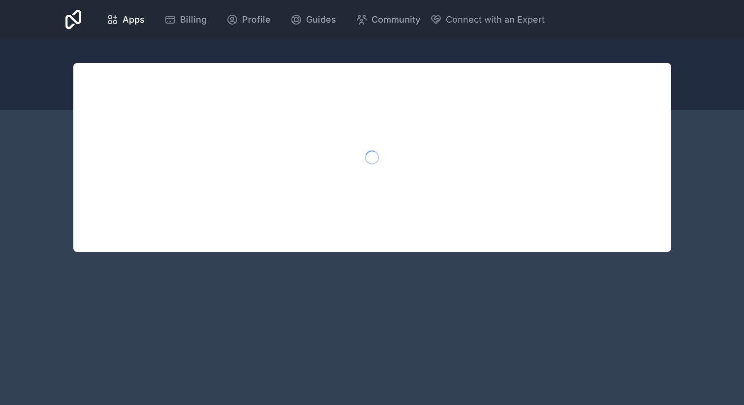 This screenshot has height=405, width=744. I want to click on a: Apps, so click(125, 20).